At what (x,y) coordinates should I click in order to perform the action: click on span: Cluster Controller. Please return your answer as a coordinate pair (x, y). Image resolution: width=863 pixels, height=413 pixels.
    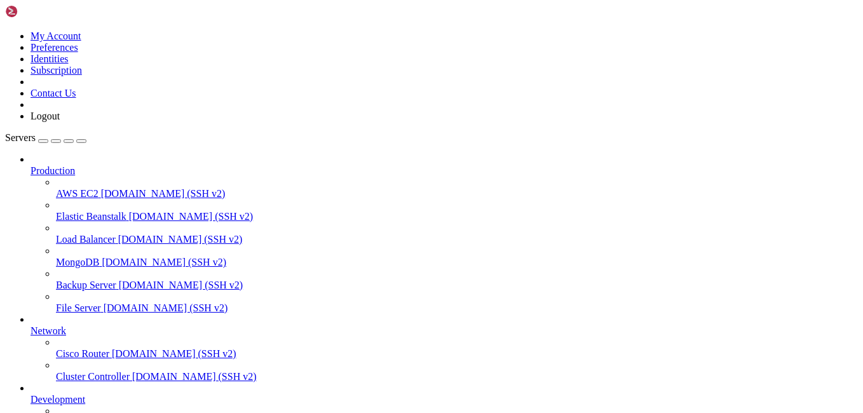
    Looking at the image, I should click on (93, 376).